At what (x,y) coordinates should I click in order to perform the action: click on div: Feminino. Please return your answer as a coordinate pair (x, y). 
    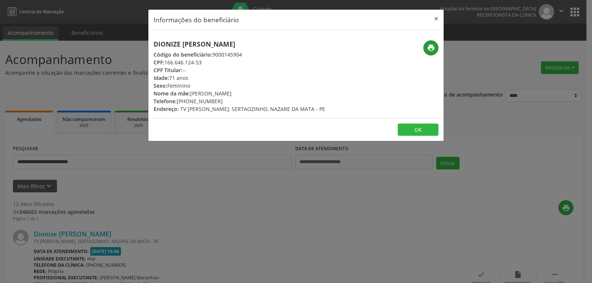
    Looking at the image, I should click on (240, 86).